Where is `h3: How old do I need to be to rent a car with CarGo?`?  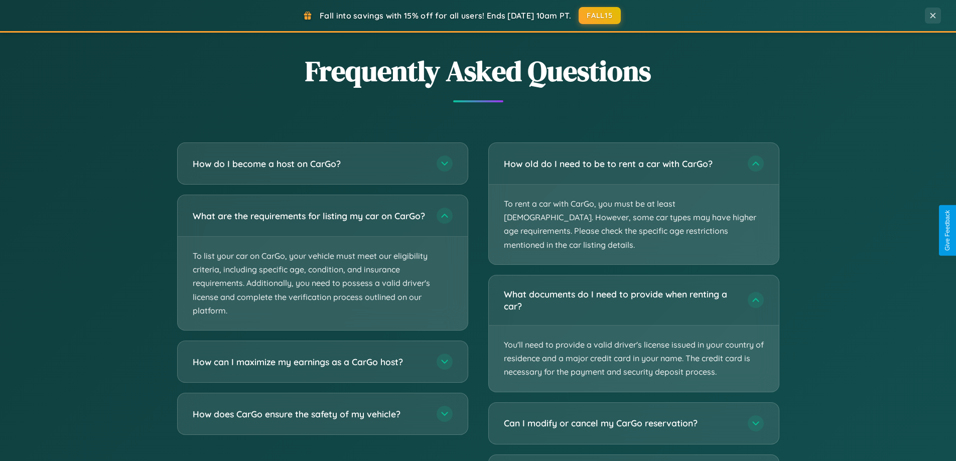 h3: How old do I need to be to rent a car with CarGo? is located at coordinates (621, 164).